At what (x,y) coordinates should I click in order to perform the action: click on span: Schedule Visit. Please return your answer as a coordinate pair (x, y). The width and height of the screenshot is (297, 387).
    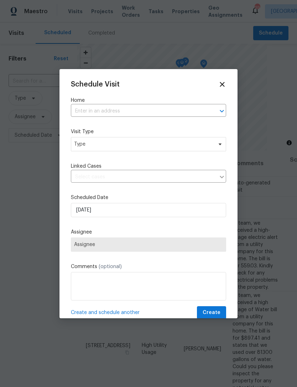
    Looking at the image, I should click on (95, 84).